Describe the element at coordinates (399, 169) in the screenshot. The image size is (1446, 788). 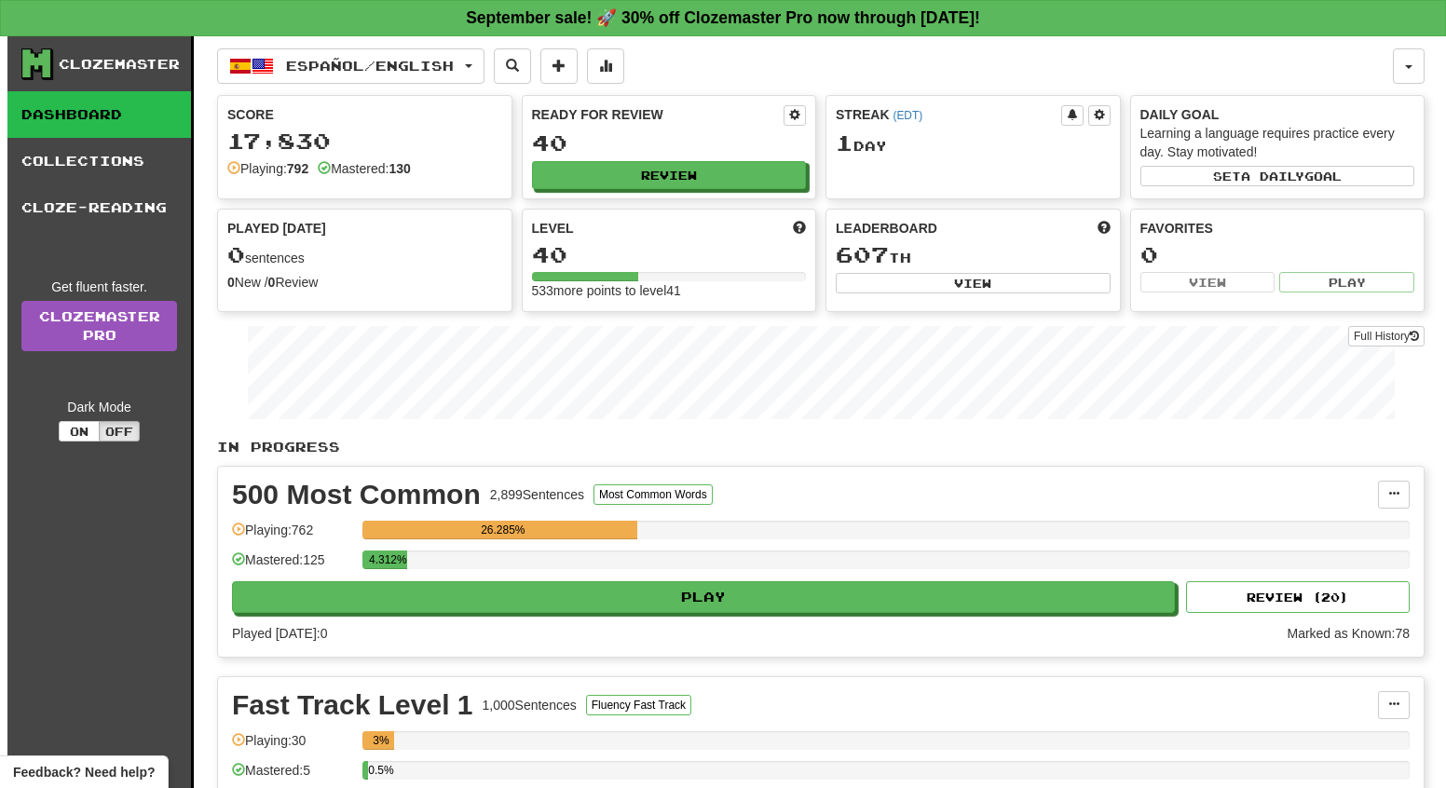
I see `strong: 130` at that location.